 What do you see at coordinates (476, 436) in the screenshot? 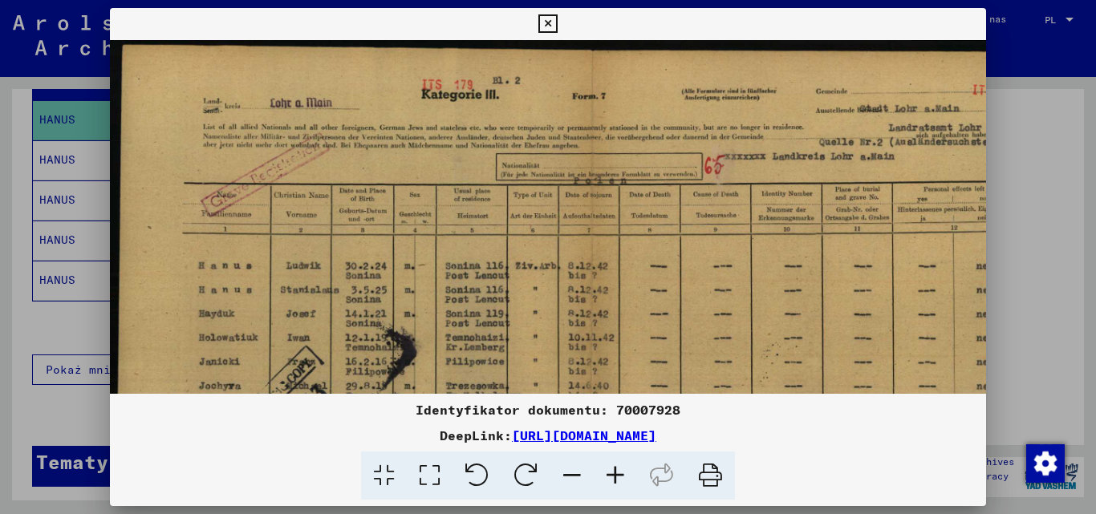
I see `font: DeepLink:` at bounding box center [476, 436].